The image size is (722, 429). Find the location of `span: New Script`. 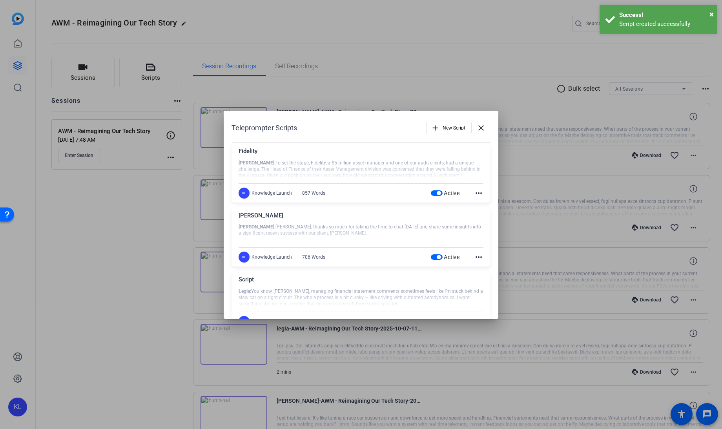

span: New Script is located at coordinates (454, 128).